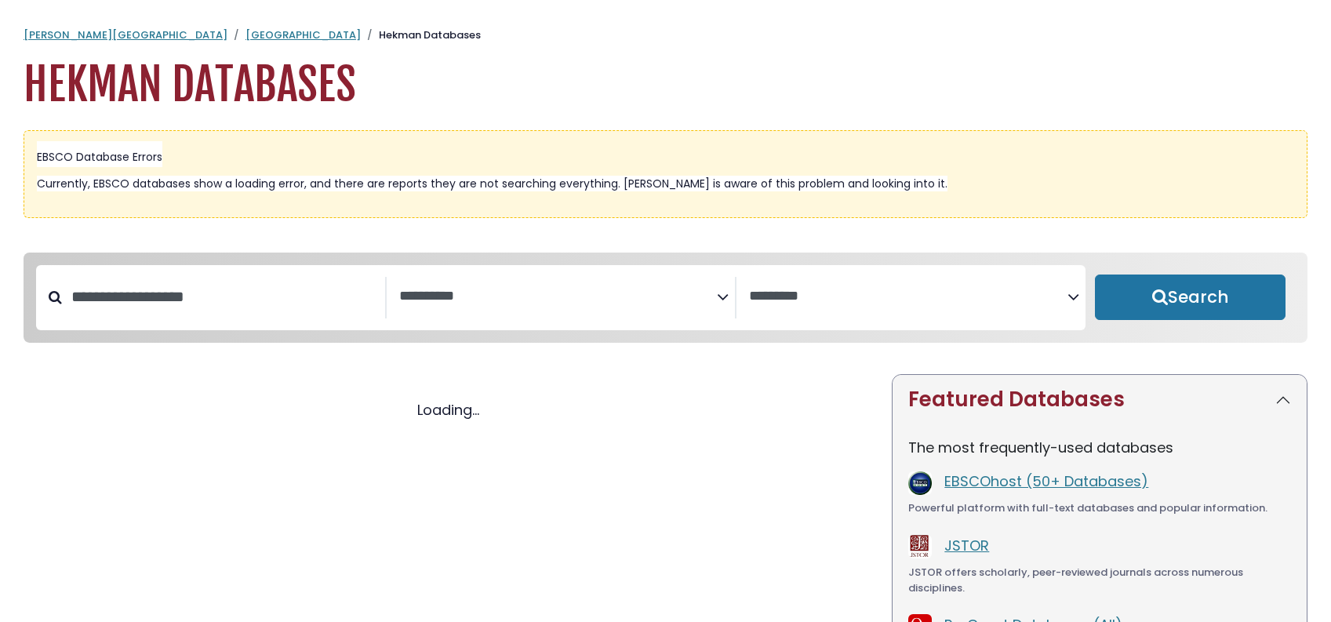  I want to click on p: The most frequently-used databases, so click(1099, 447).